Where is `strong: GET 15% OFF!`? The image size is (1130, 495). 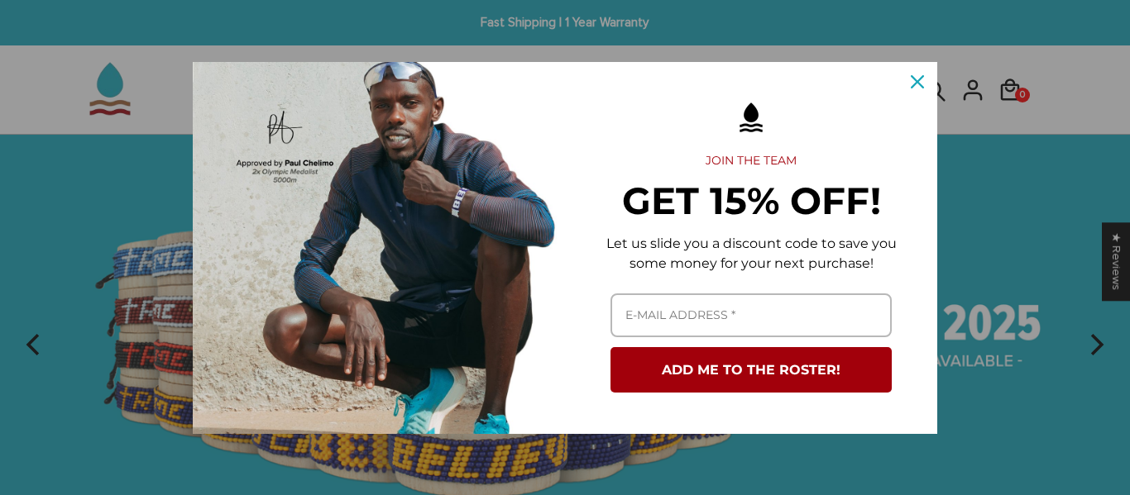
strong: GET 15% OFF! is located at coordinates (751, 200).